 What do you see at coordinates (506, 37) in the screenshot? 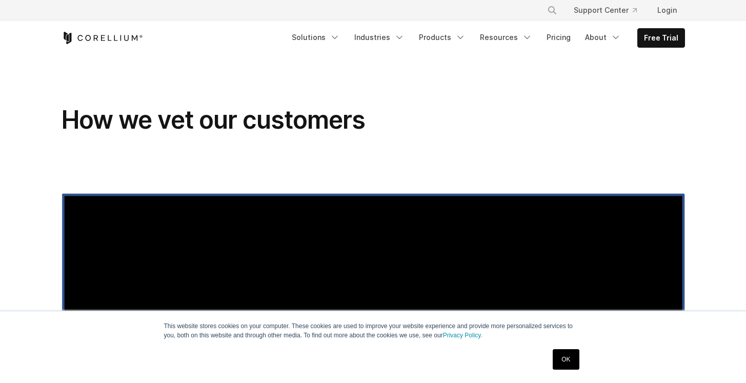
I see `a: Resources` at bounding box center [506, 37].